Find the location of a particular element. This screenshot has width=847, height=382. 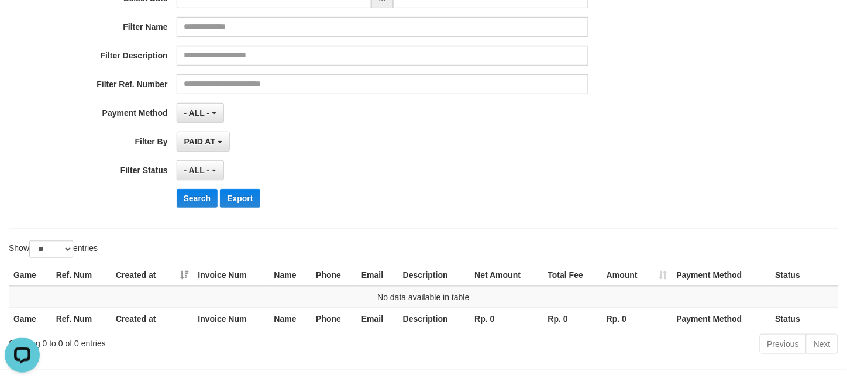

th: Total Fee is located at coordinates (573, 275).